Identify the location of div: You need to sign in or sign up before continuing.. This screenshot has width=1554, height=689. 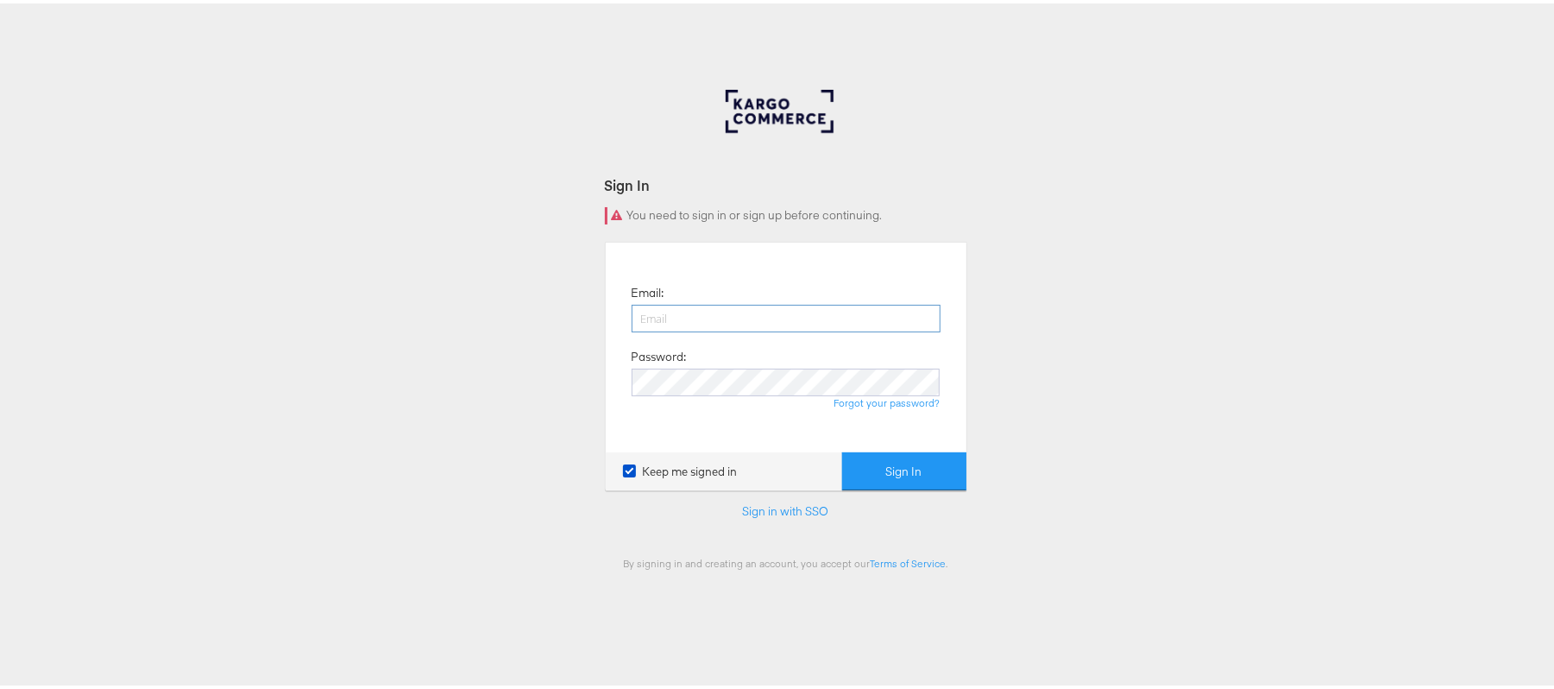
(786, 212).